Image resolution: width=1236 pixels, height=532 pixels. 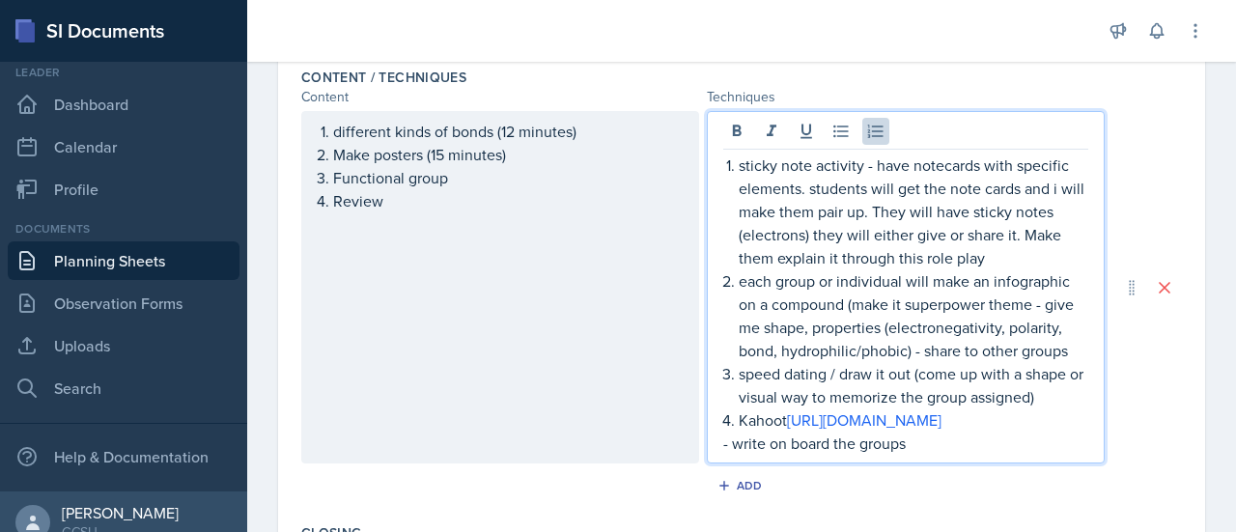 I want to click on div: Help & Documentation, so click(x=124, y=457).